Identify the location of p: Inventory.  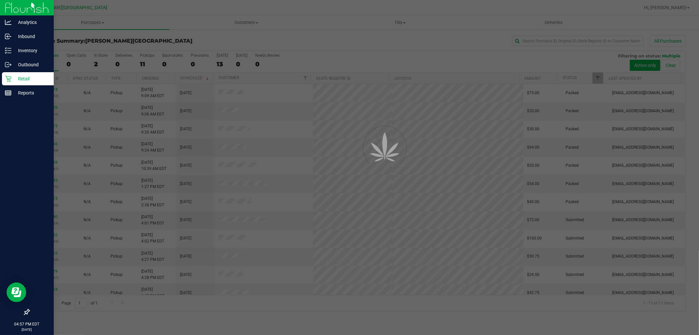
(31, 50).